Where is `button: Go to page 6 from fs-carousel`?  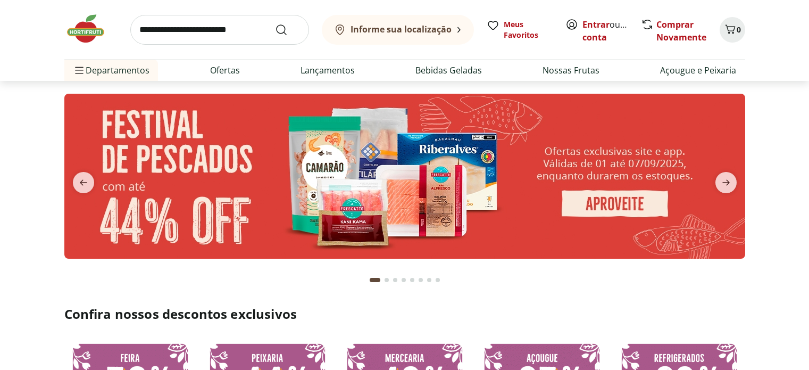 button: Go to page 6 from fs-carousel is located at coordinates (421, 280).